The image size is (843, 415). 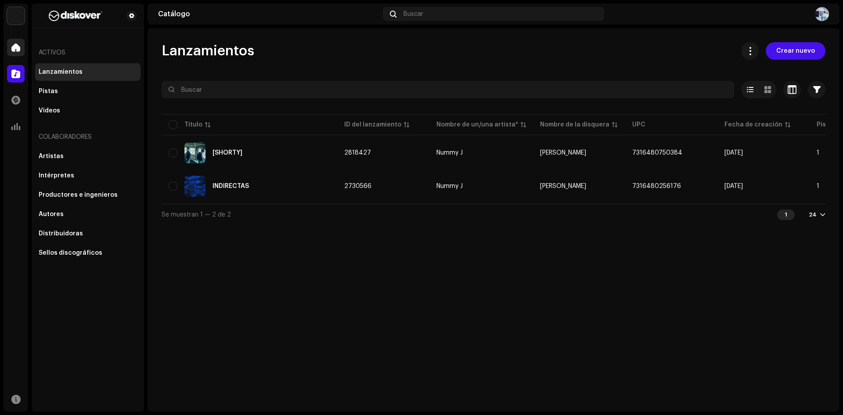 What do you see at coordinates (753, 125) in the screenshot?
I see `div: Fecha de creación` at bounding box center [753, 125].